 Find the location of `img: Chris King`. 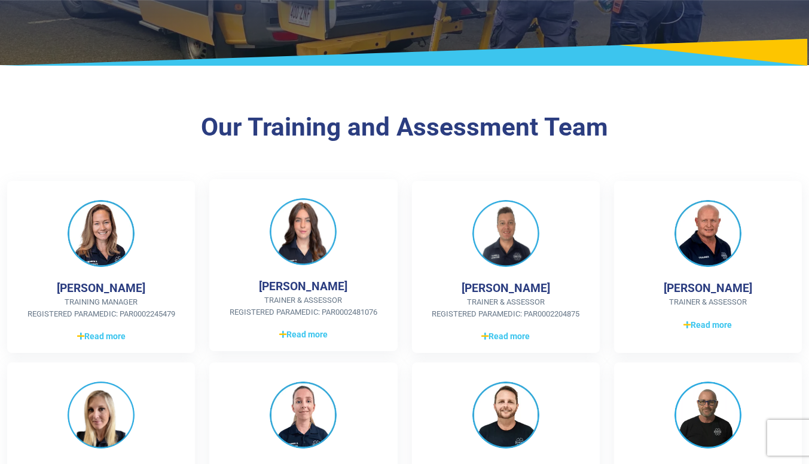

img: Chris King is located at coordinates (506, 234).